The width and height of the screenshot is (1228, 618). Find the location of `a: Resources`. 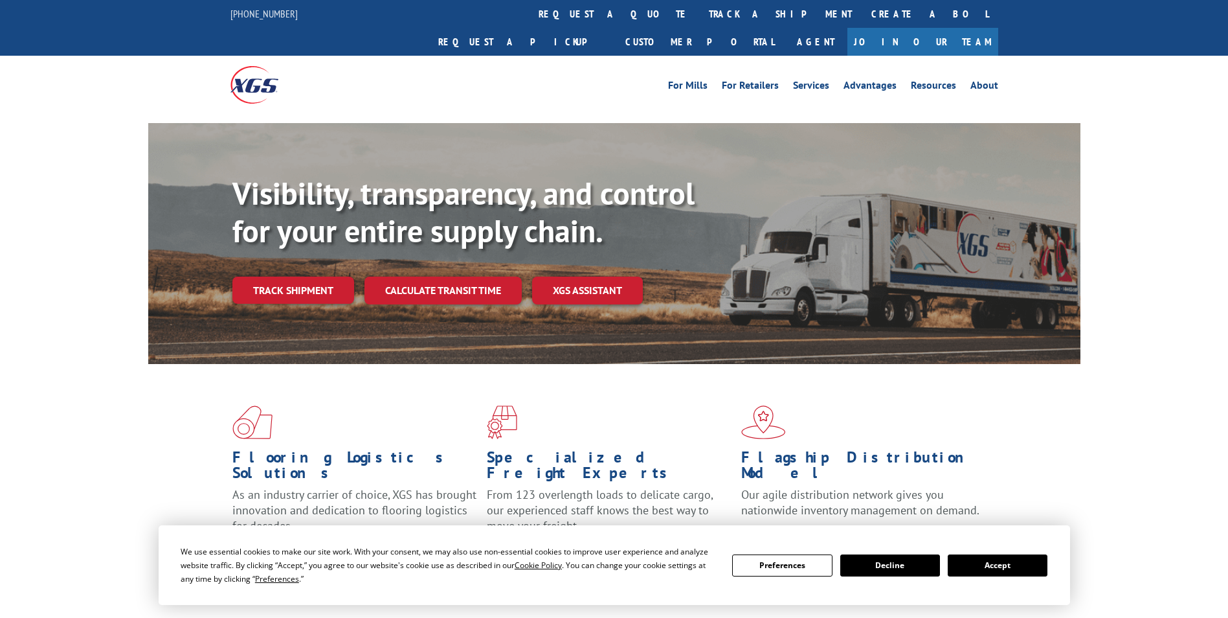

a: Resources is located at coordinates (933, 87).